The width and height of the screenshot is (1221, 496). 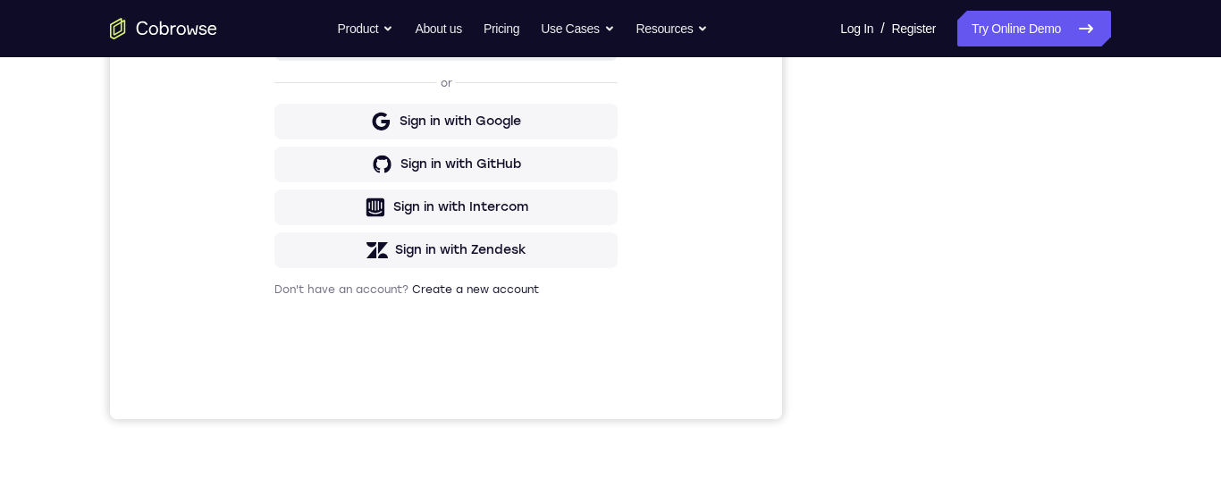 What do you see at coordinates (438, 29) in the screenshot?
I see `a: About us` at bounding box center [438, 29].